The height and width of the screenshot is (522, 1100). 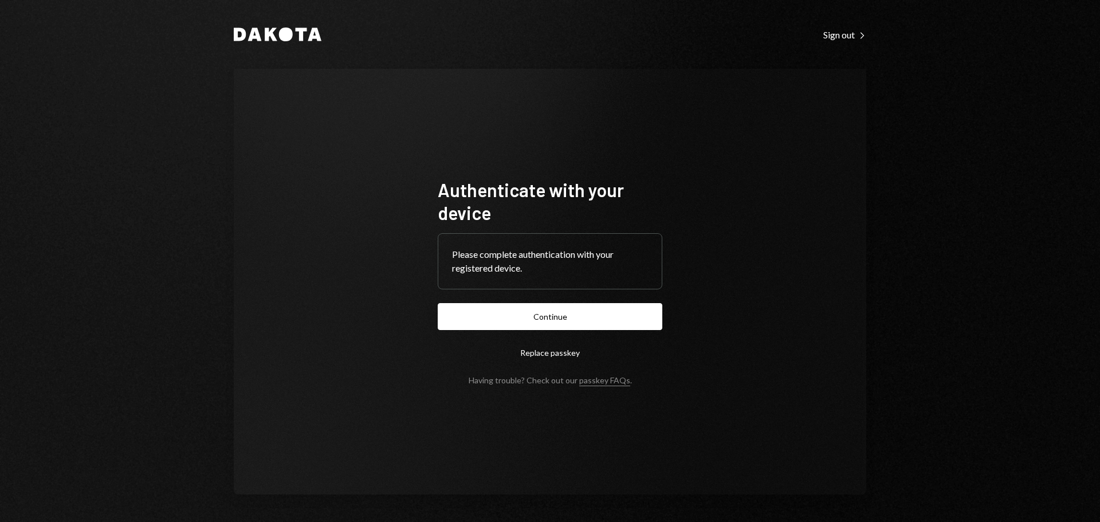 I want to click on div: Having trouble? Check out our ., so click(x=550, y=380).